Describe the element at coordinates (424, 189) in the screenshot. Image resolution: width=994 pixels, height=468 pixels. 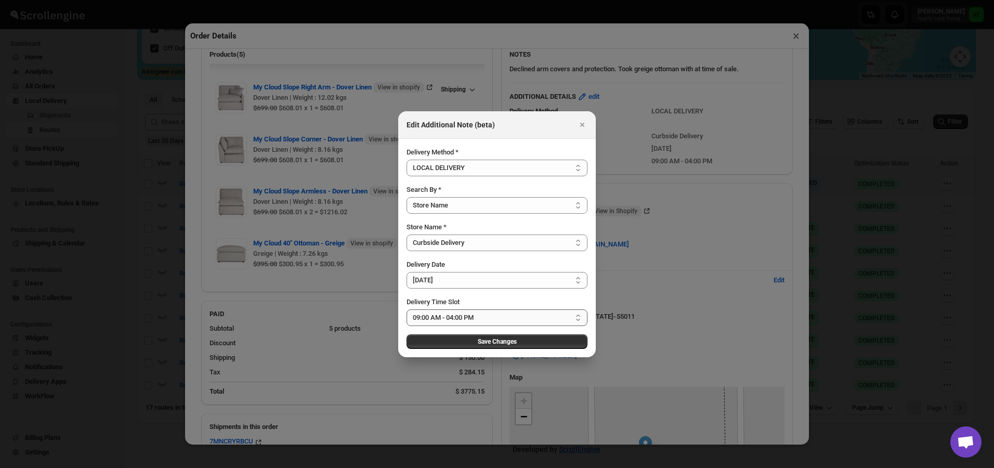
I see `span: Search By *` at that location.